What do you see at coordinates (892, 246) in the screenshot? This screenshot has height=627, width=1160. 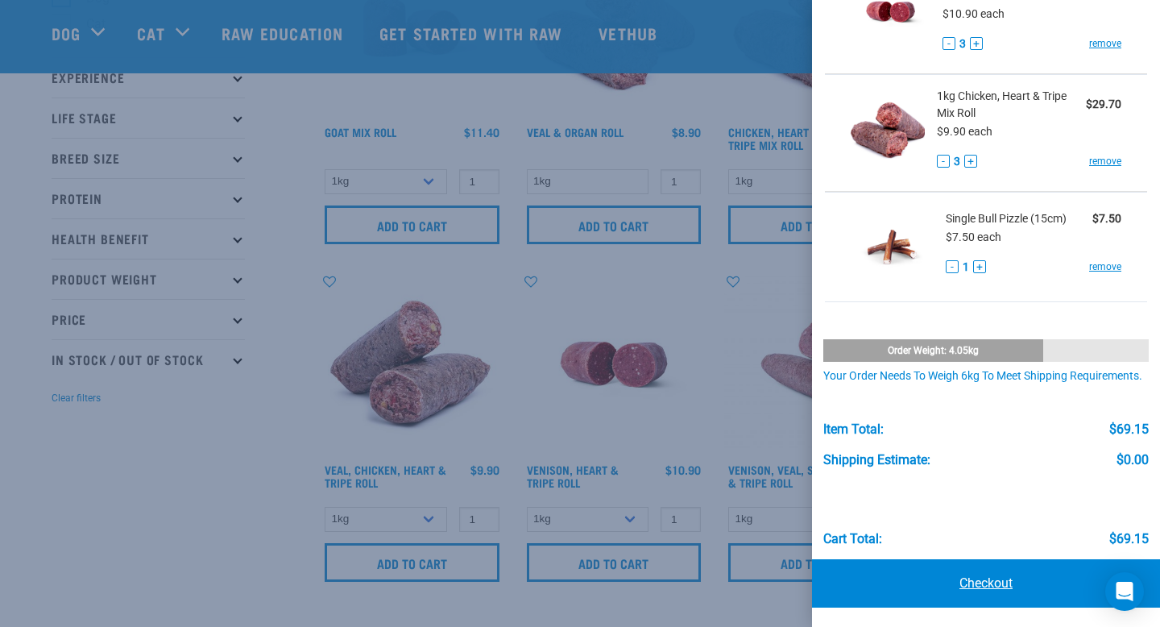 I see `img: Bull Pizzle (15cm)` at bounding box center [892, 246].